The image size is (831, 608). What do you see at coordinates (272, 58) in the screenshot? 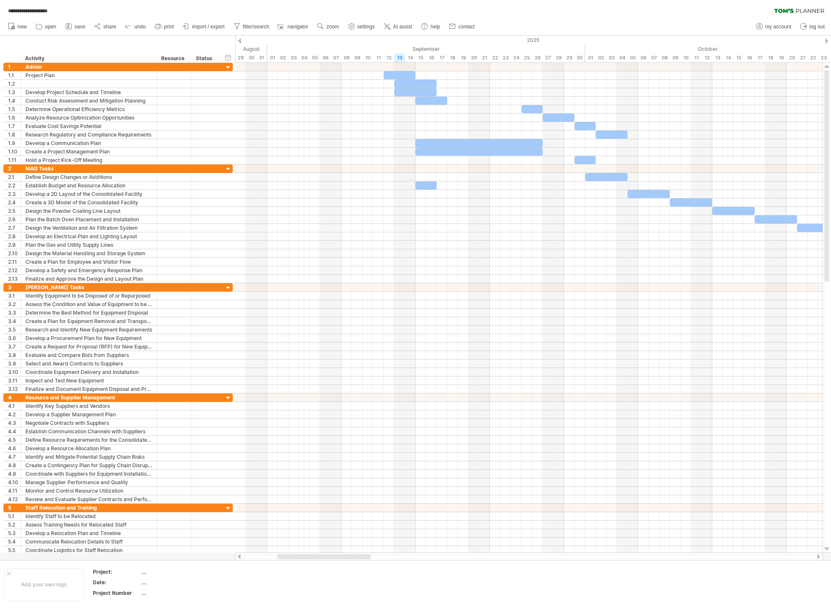
I see `div: Monday, 1 September 2025` at bounding box center [272, 58].